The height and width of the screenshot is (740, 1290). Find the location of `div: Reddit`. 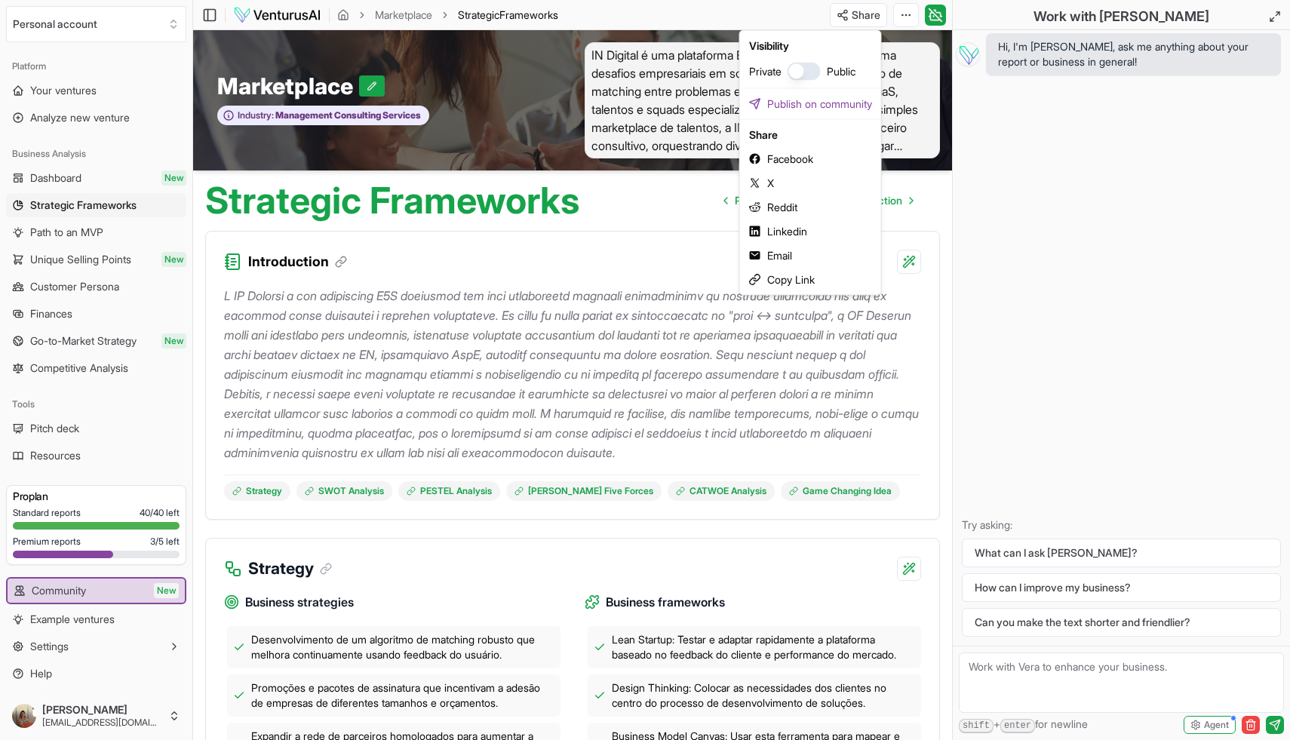

div: Reddit is located at coordinates (810, 207).